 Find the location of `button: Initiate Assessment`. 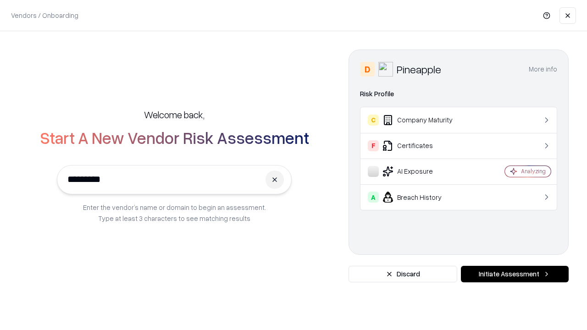

button: Initiate Assessment is located at coordinates (514, 274).